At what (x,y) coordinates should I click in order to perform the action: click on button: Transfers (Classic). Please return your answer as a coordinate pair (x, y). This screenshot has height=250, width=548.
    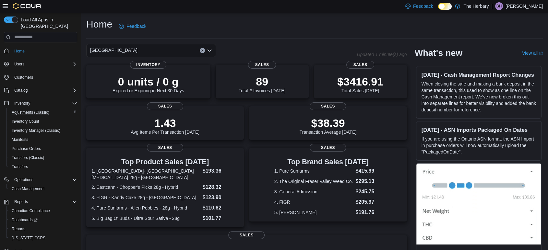
    Looking at the image, I should click on (43, 158).